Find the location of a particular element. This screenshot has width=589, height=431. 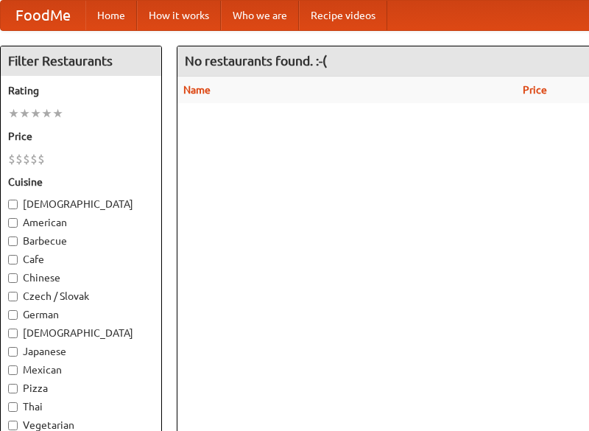

input: Chinese is located at coordinates (13, 278).